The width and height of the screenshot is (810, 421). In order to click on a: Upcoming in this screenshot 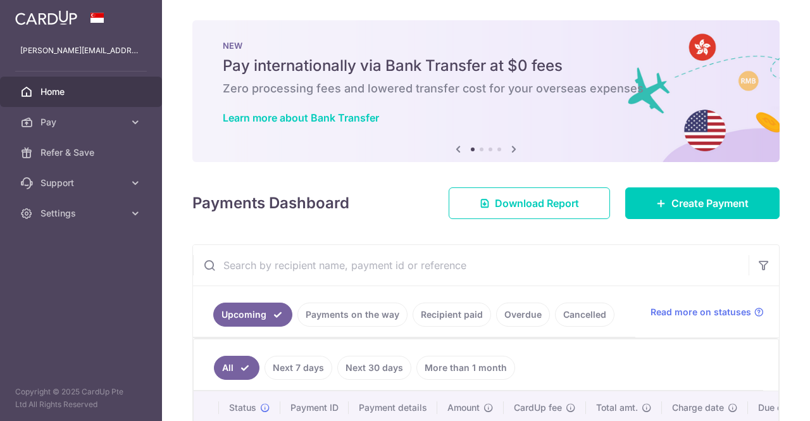, I will do `click(253, 315)`.